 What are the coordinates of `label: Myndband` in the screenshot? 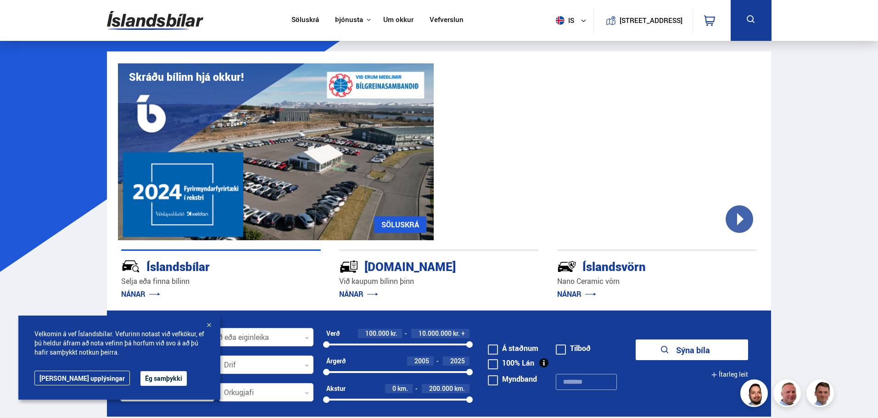 It's located at (512, 379).